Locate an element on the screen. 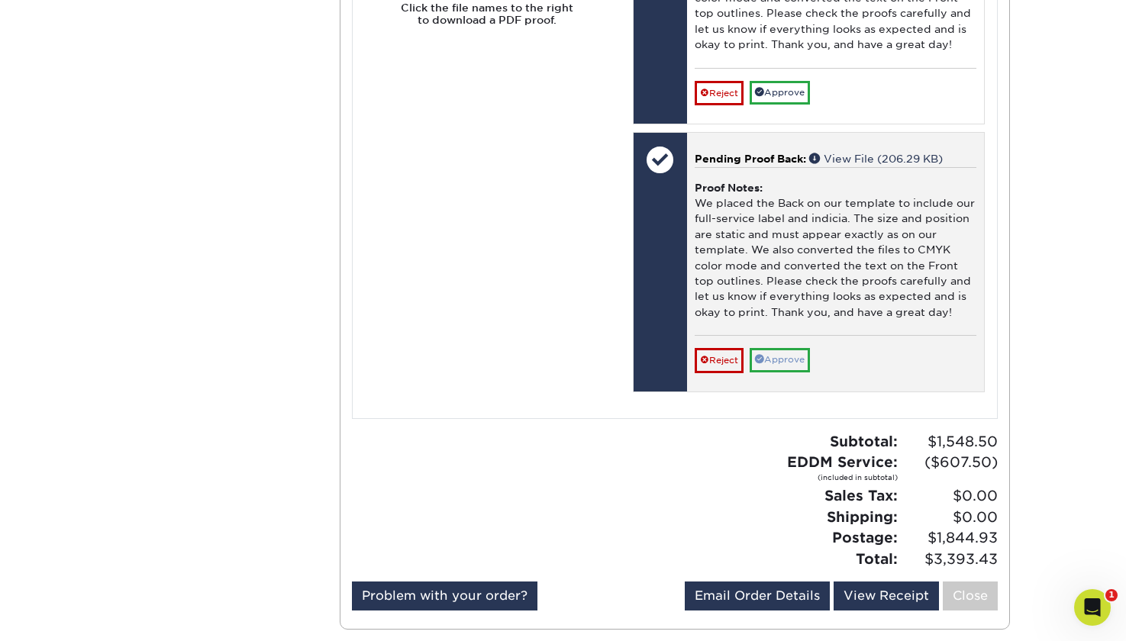  a: Close is located at coordinates (970, 596).